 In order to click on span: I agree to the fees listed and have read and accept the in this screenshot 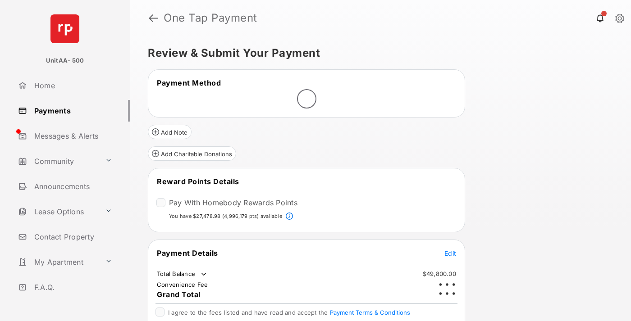, I will do `click(289, 313)`.